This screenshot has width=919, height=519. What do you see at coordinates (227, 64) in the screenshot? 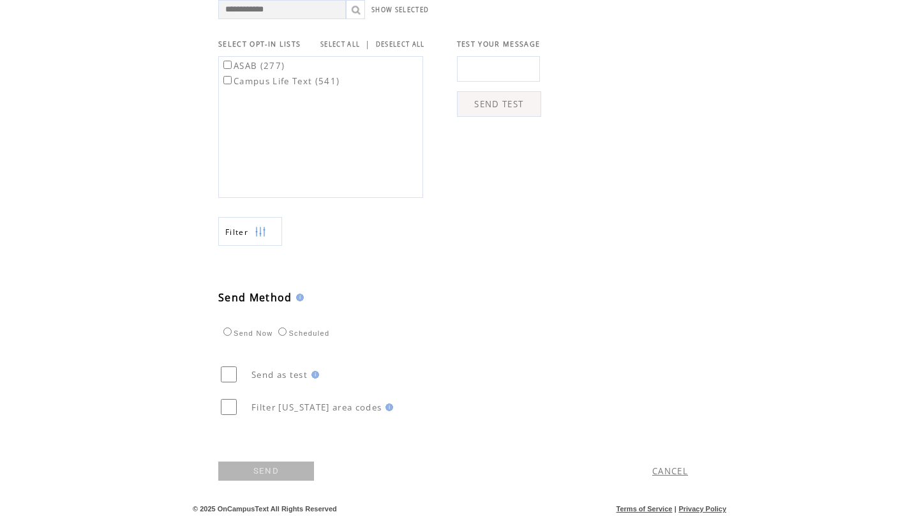
I see `input: ASAB (277)` at bounding box center [227, 64].